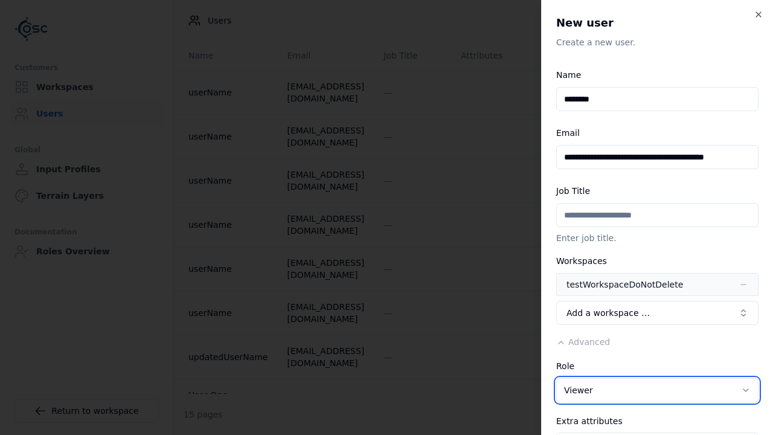 This screenshot has height=435, width=773. I want to click on label: Workspaces, so click(581, 261).